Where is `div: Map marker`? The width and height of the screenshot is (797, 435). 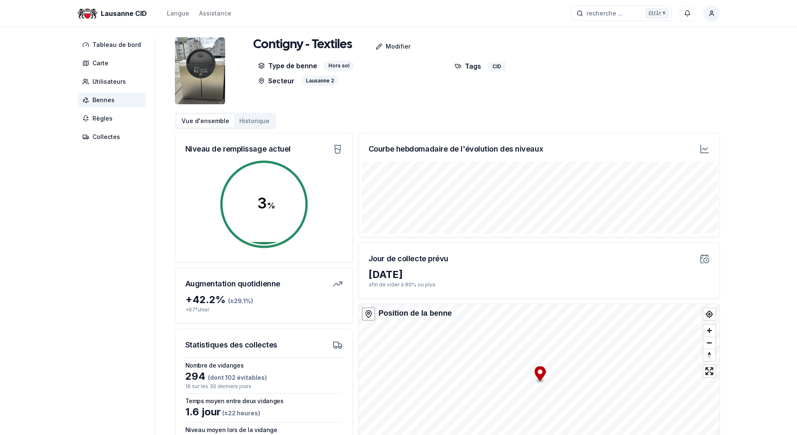
div: Map marker is located at coordinates (540, 374).